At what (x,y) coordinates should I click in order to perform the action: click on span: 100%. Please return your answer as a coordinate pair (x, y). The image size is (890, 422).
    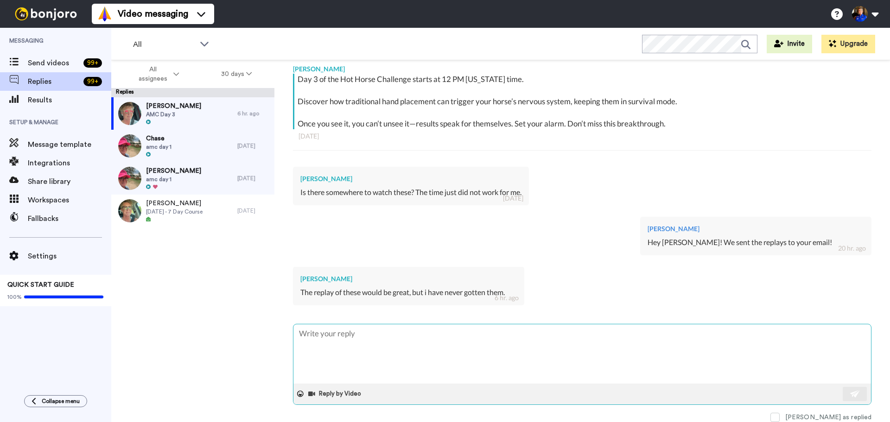
    Looking at the image, I should click on (14, 297).